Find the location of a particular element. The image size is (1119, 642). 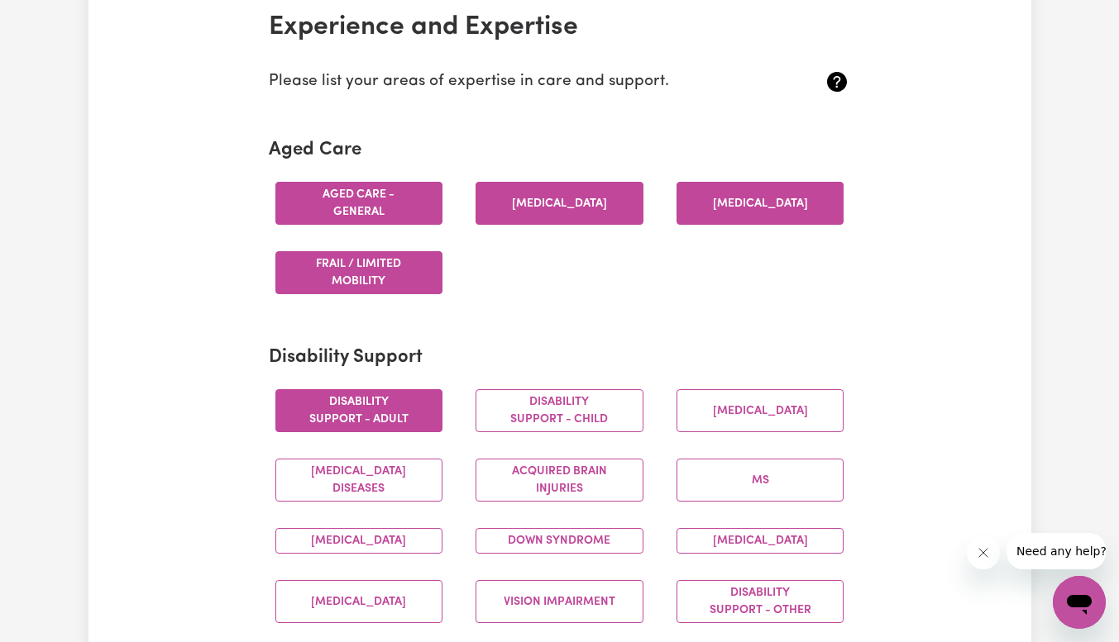

button: Down syndrome is located at coordinates (559, 541).